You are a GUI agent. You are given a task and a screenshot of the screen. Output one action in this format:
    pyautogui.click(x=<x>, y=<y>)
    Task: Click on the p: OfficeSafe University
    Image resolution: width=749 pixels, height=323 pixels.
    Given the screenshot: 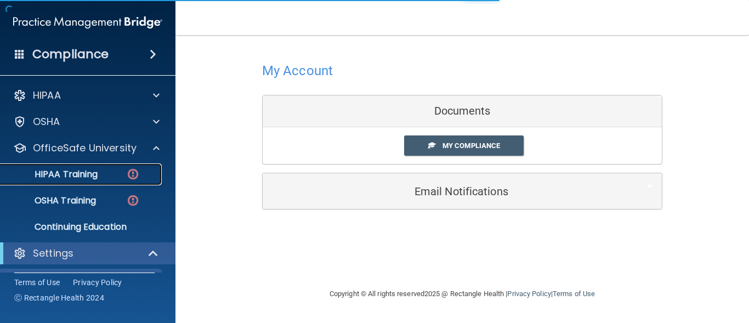 What is the action you would take?
    pyautogui.click(x=84, y=148)
    